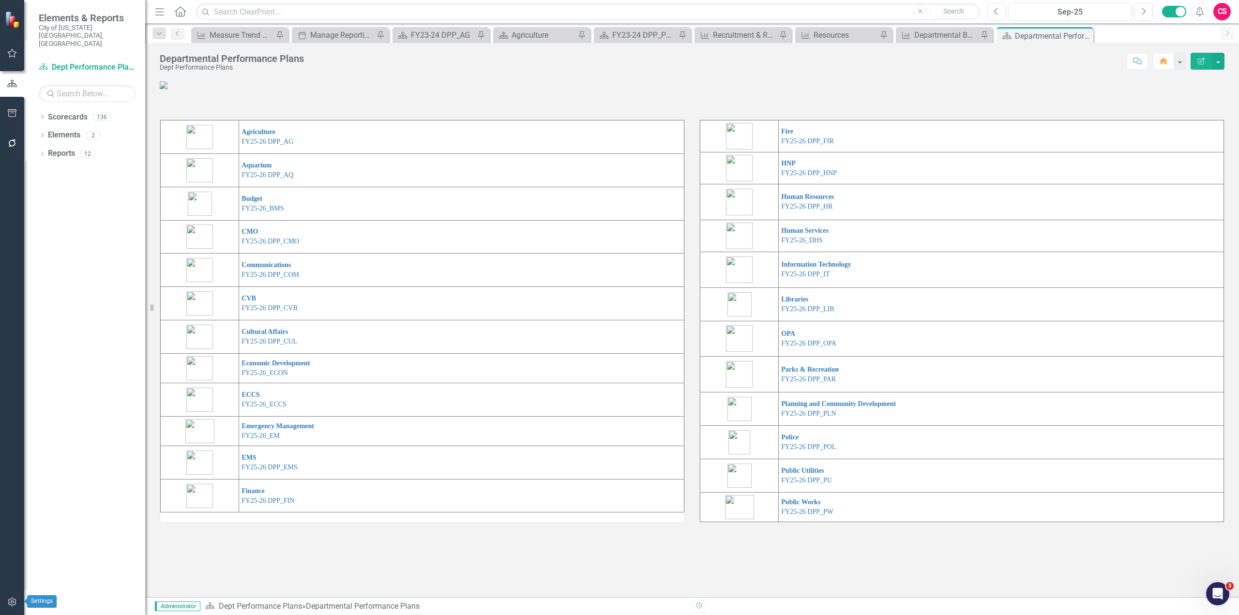  Describe the element at coordinates (61, 153) in the screenshot. I see `a: Reports` at that location.